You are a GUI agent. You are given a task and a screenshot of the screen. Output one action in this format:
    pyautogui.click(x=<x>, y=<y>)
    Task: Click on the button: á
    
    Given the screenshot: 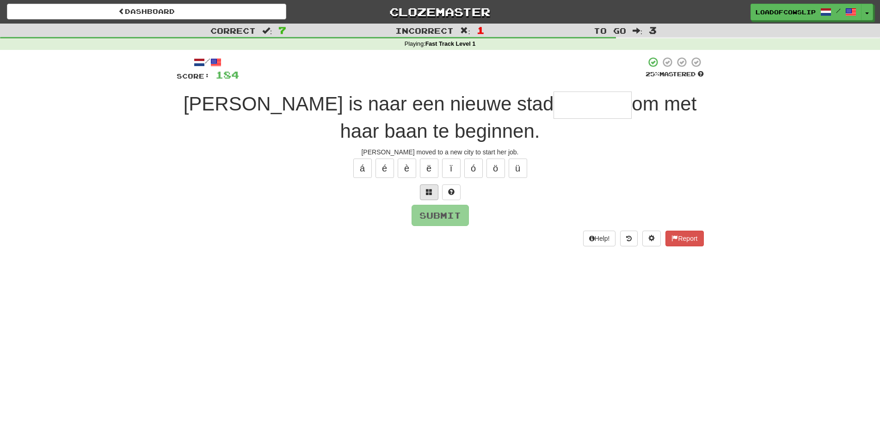 What is the action you would take?
    pyautogui.click(x=362, y=168)
    